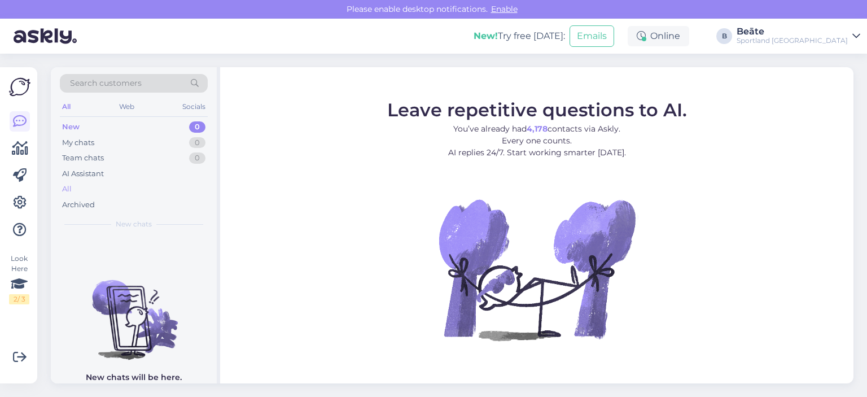 The image size is (867, 397). I want to click on img: Askly Logo, so click(20, 87).